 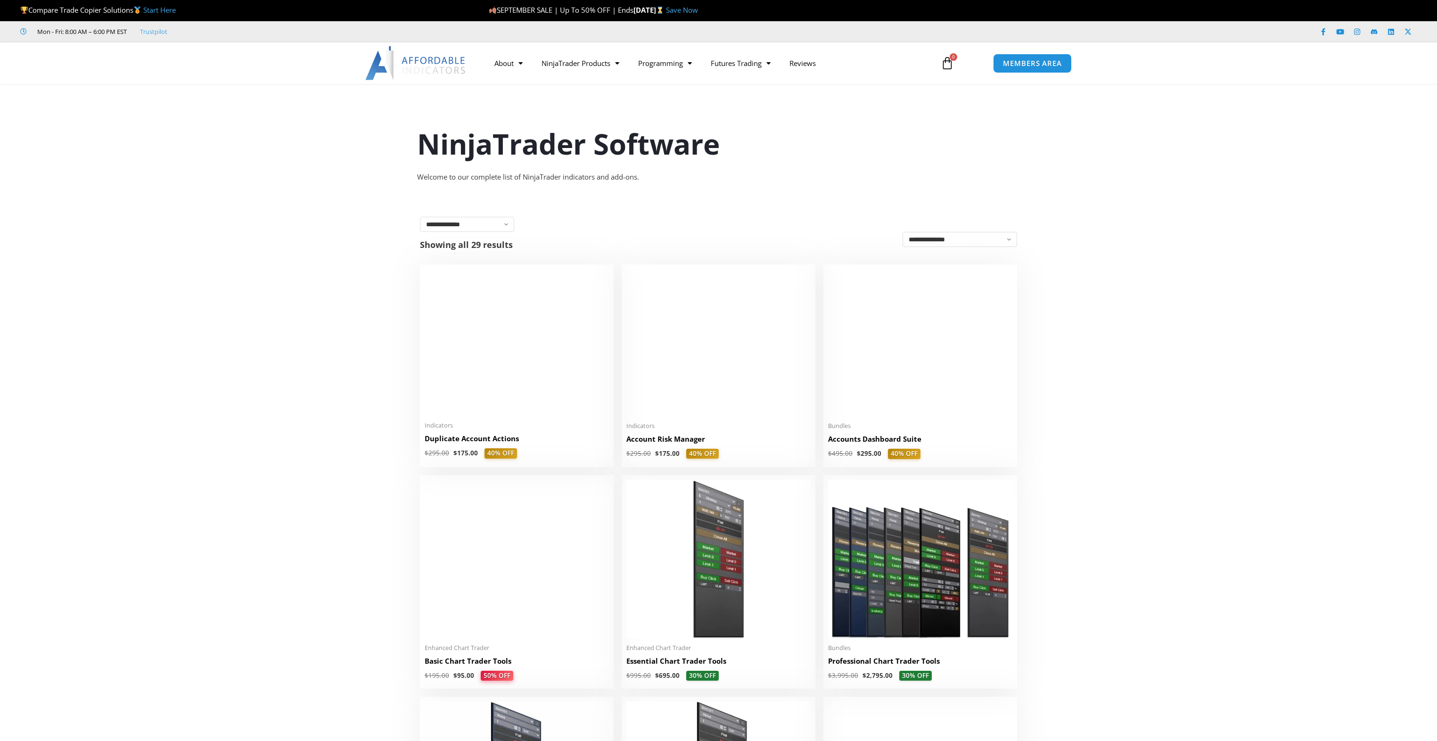 I want to click on a: Professional Chart Trader Tools, so click(x=920, y=663).